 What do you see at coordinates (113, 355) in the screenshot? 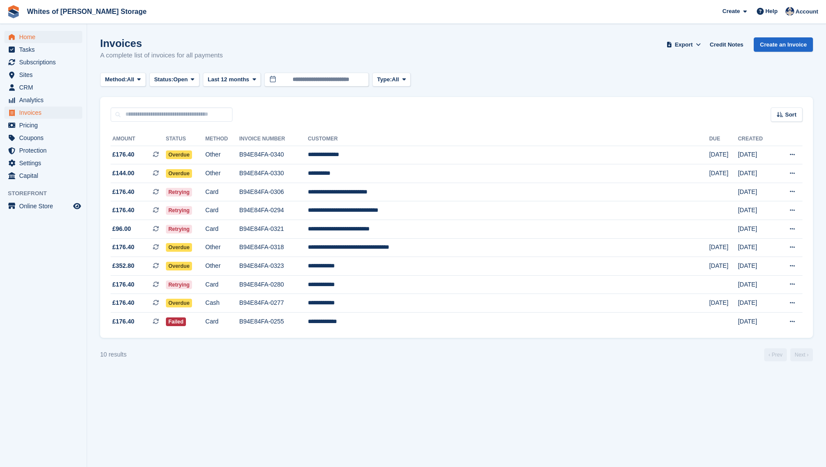
I see `div: 10 results` at bounding box center [113, 355].